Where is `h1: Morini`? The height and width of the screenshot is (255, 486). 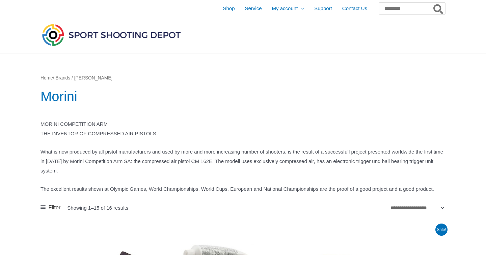
h1: Morini is located at coordinates (243, 96).